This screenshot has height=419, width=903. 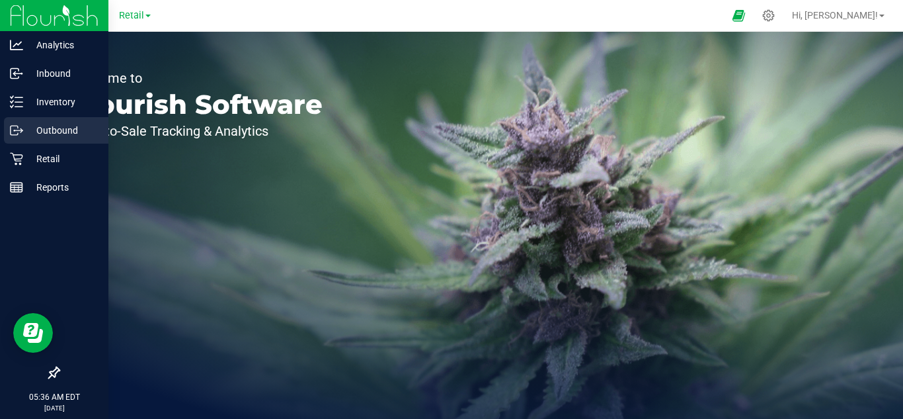 I want to click on p: 05:36 AM EDT, so click(x=54, y=397).